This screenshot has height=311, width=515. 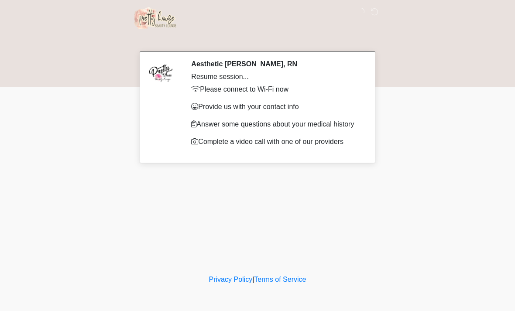 What do you see at coordinates (155, 18) in the screenshot?
I see `img: Aesthetic Andrea, RN Logo` at bounding box center [155, 18].